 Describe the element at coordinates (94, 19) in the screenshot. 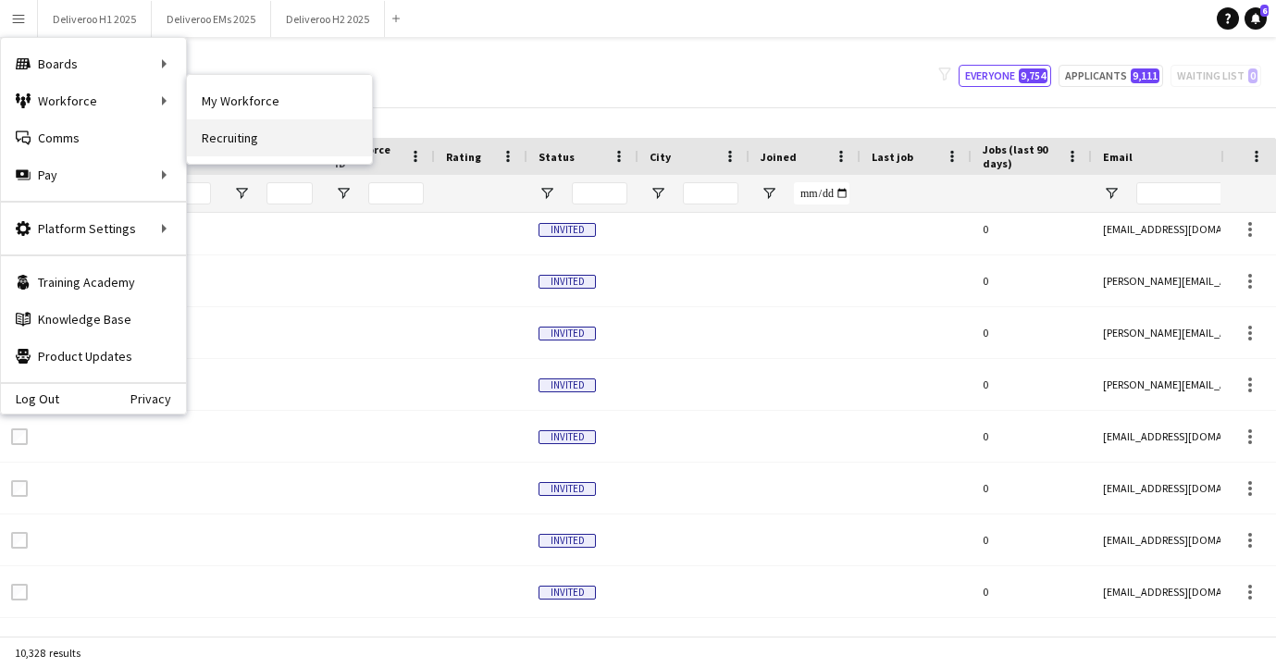

I see `button: Deliveroo H1 2025` at that location.